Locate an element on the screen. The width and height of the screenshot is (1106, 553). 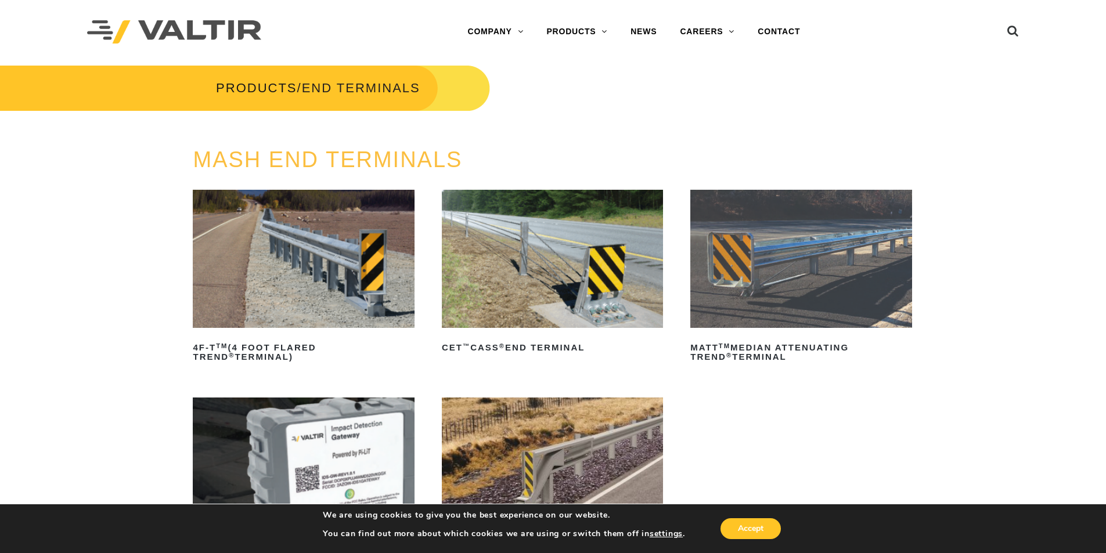
a: CAREERS is located at coordinates (707, 32).